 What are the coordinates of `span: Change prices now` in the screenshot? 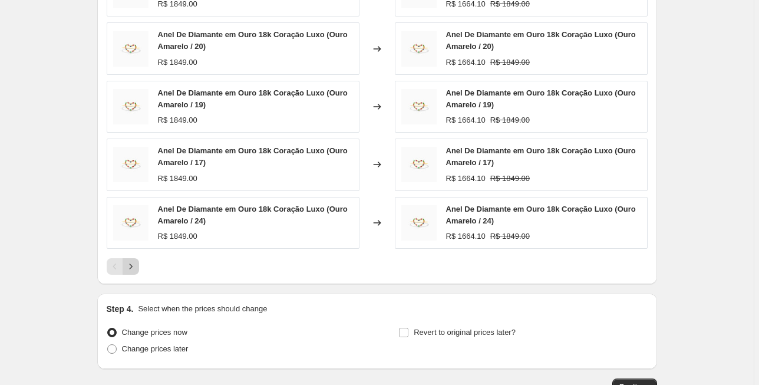 It's located at (154, 332).